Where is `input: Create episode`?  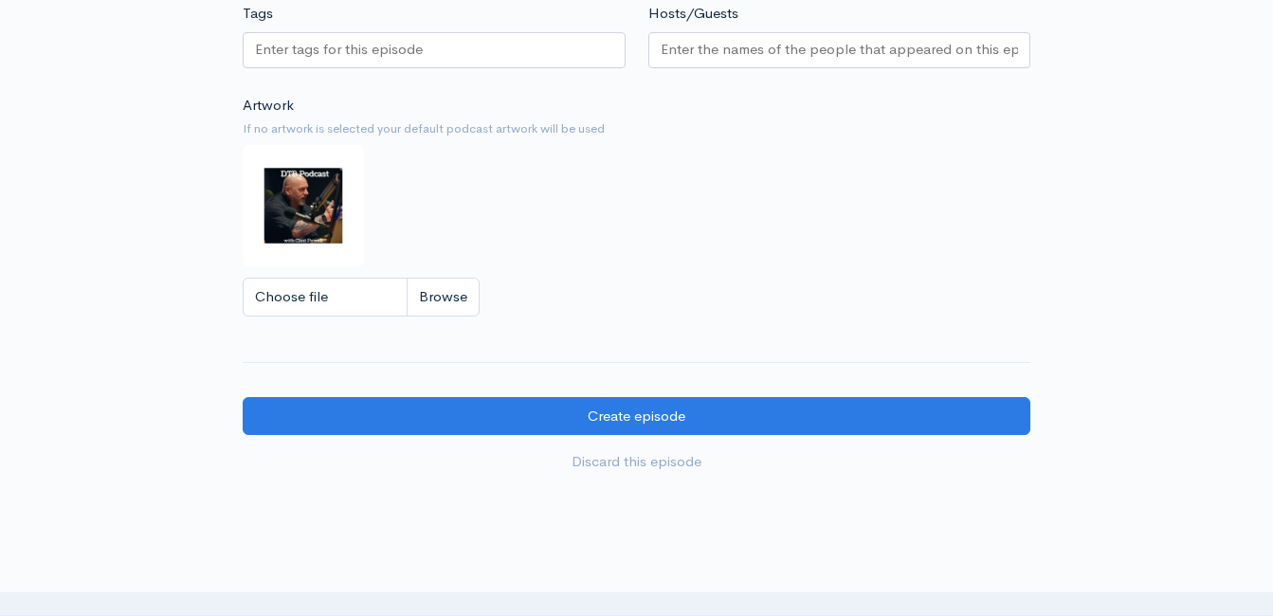
input: Create episode is located at coordinates (636, 416).